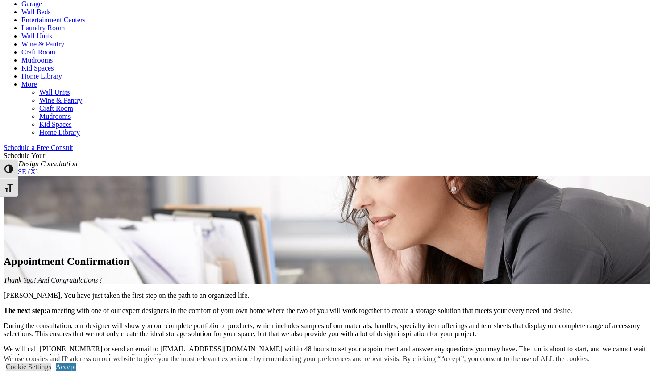 This screenshot has width=654, height=371. I want to click on a: More menu text will display only on big screen, so click(29, 84).